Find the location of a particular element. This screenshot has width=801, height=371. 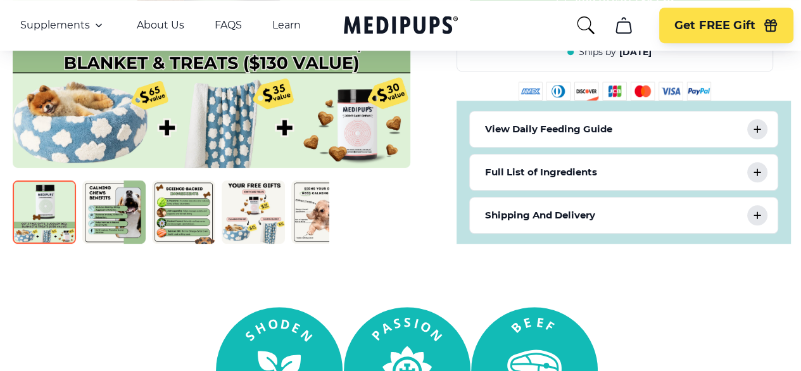

span: Supplements is located at coordinates (55, 25).